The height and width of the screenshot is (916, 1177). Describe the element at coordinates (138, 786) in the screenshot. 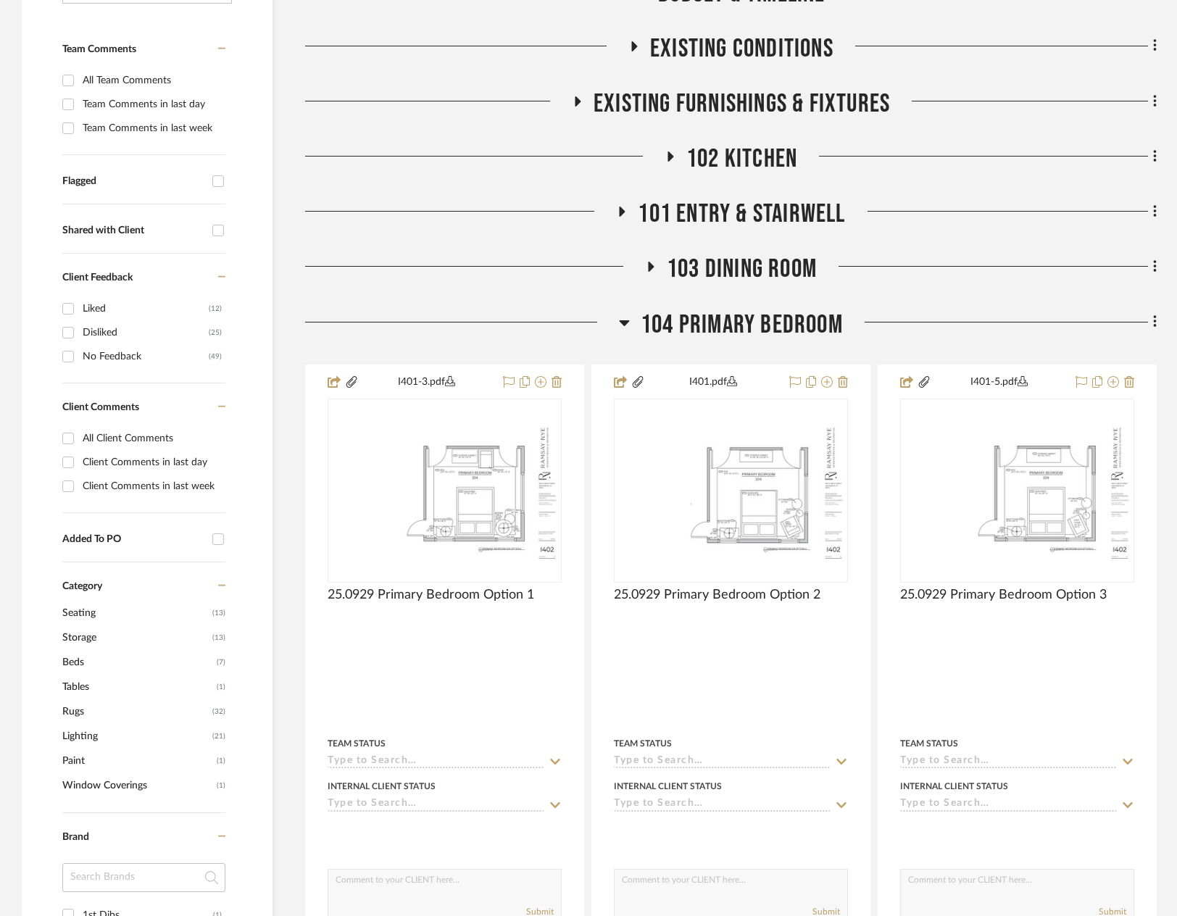

I see `span: Window Coverings` at that location.